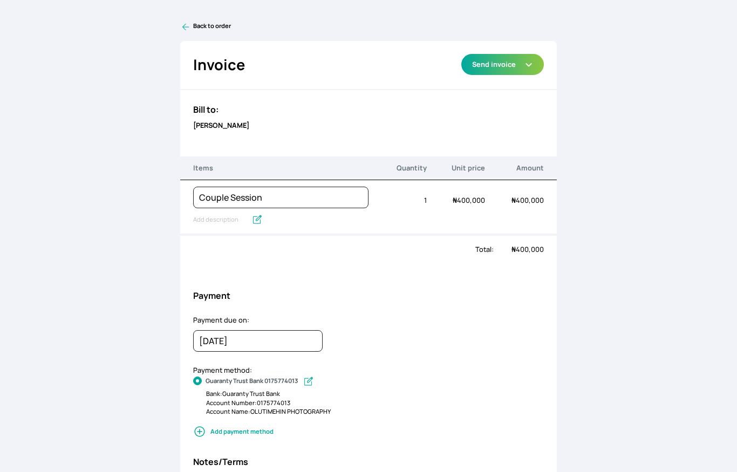 Image resolution: width=737 pixels, height=472 pixels. Describe the element at coordinates (368, 431) in the screenshot. I see `span: Add payment method` at that location.